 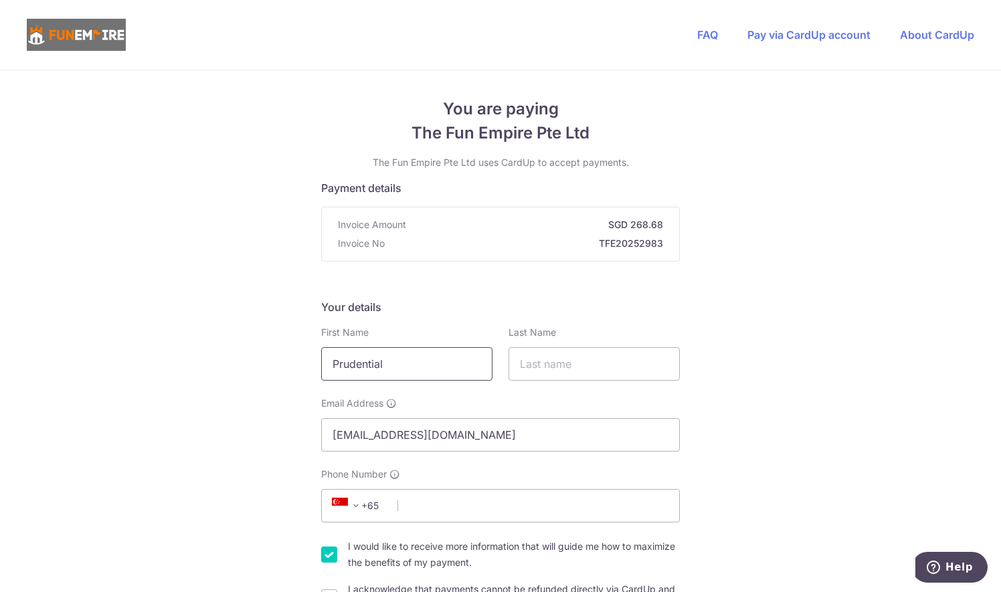 What do you see at coordinates (537, 225) in the screenshot?
I see `strong: SGD 268.68` at bounding box center [537, 225].